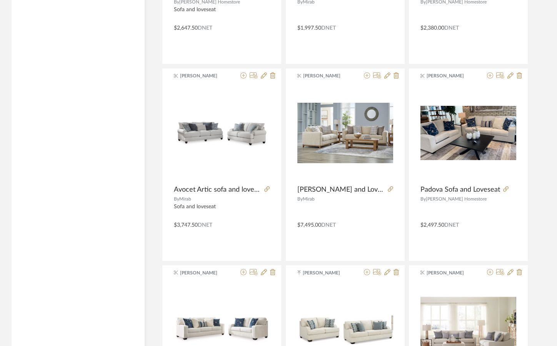 This screenshot has width=557, height=346. I want to click on img: Parklynn Sofa and Loveseat, so click(345, 133).